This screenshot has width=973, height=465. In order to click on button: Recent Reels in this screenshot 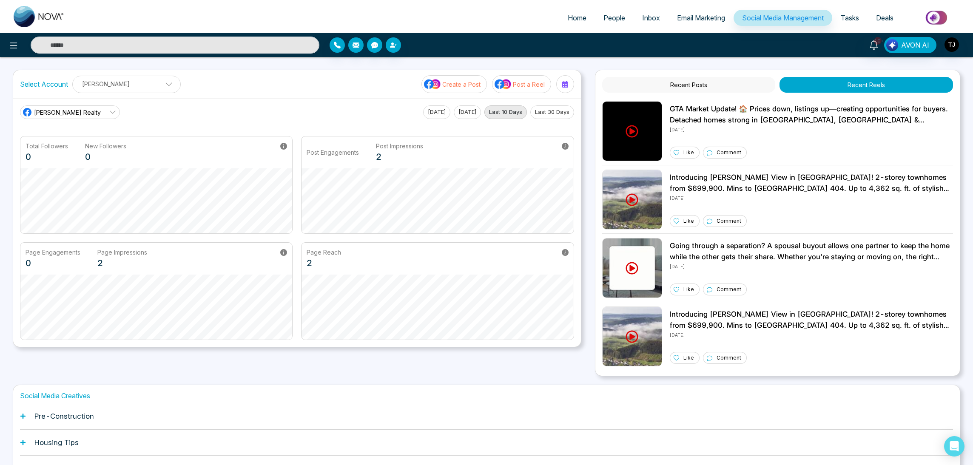, I will do `click(866, 85)`.